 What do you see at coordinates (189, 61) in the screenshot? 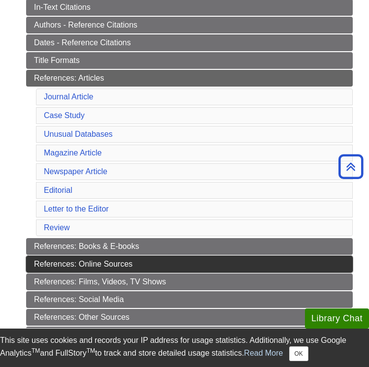
I see `a: Title Formats` at bounding box center [189, 61].